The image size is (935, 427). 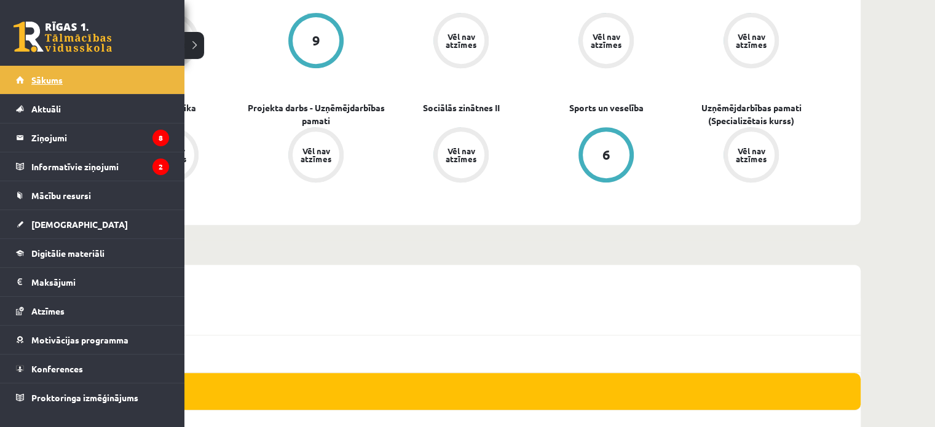 What do you see at coordinates (316, 42) in the screenshot?
I see `a: 9` at bounding box center [316, 42].